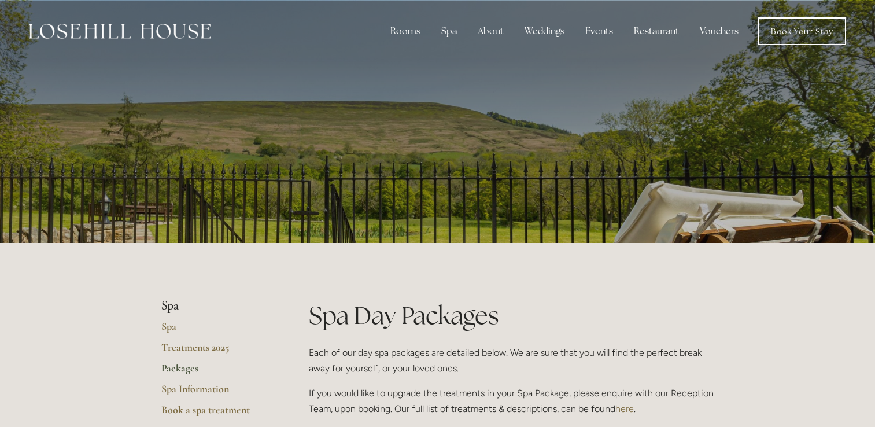 This screenshot has width=875, height=427. I want to click on img: Losehill House, so click(120, 31).